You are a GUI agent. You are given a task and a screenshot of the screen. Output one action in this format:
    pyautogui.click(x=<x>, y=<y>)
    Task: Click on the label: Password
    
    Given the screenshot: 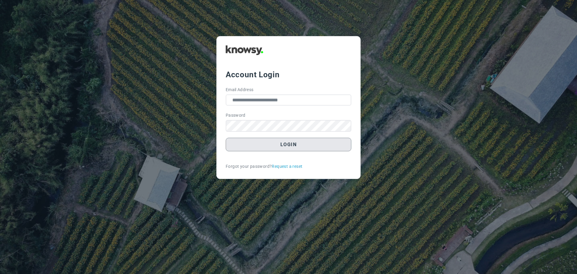 What is the action you would take?
    pyautogui.click(x=235, y=115)
    